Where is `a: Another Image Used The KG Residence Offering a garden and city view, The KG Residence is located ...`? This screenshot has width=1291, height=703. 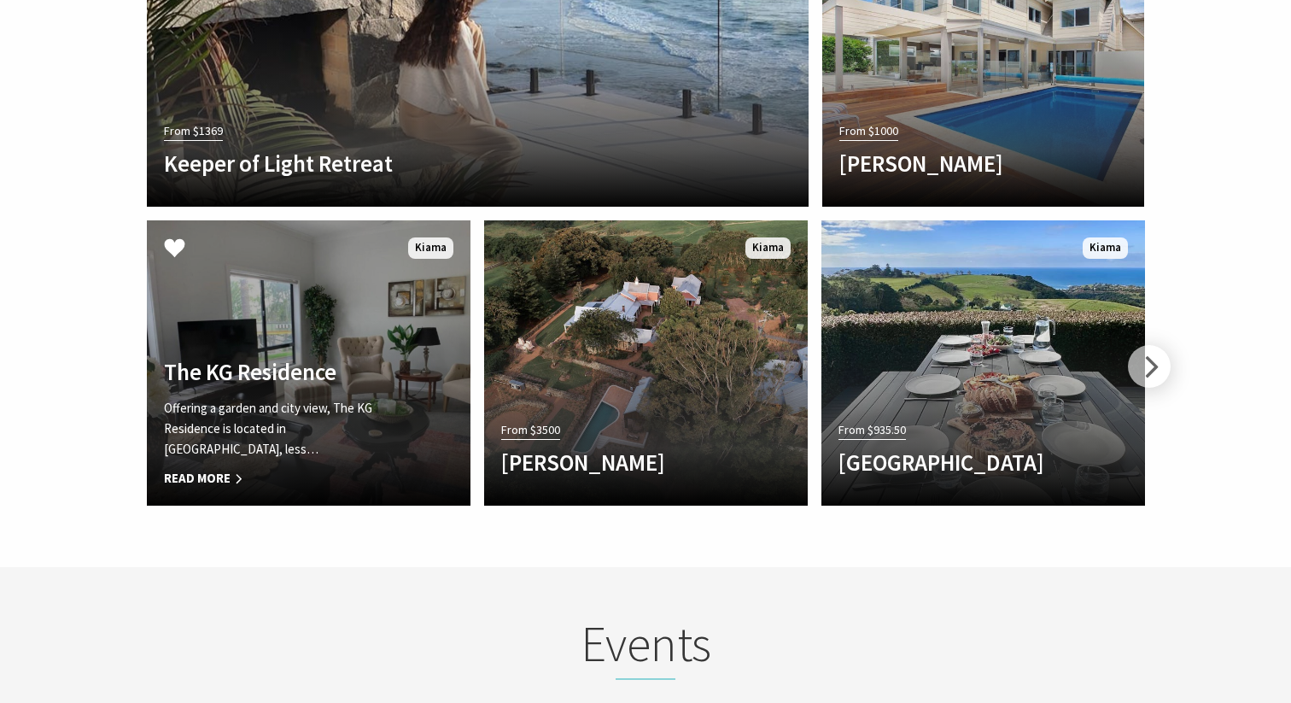
a: Another Image Used The KG Residence Offering a garden and city view, The KG Residence is located ... is located at coordinates (308, 363).